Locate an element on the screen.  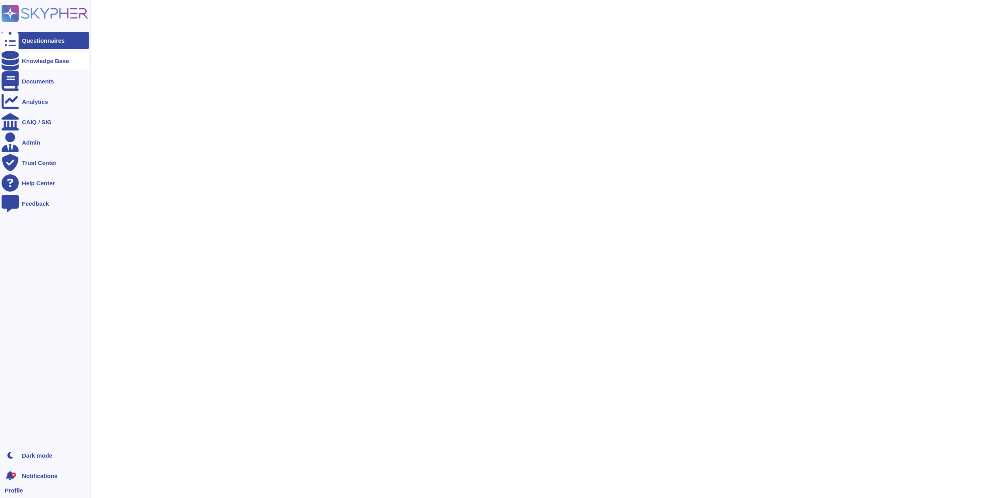
div: Admin is located at coordinates (31, 142).